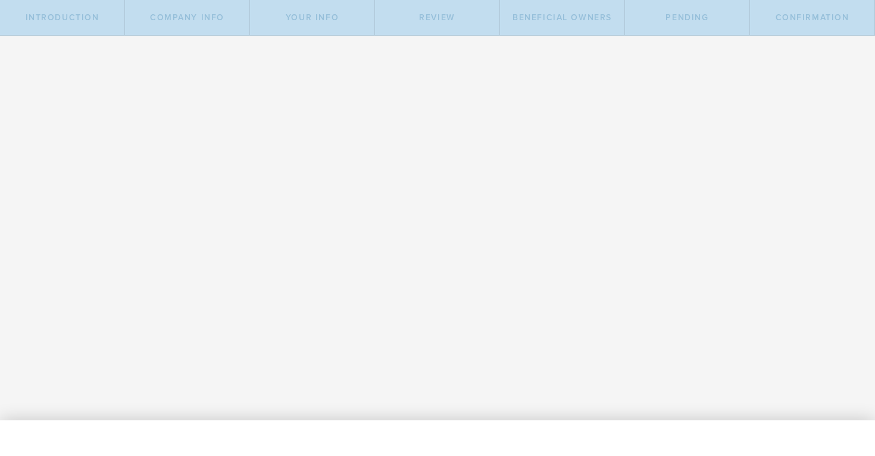  I want to click on span: Introduction, so click(62, 17).